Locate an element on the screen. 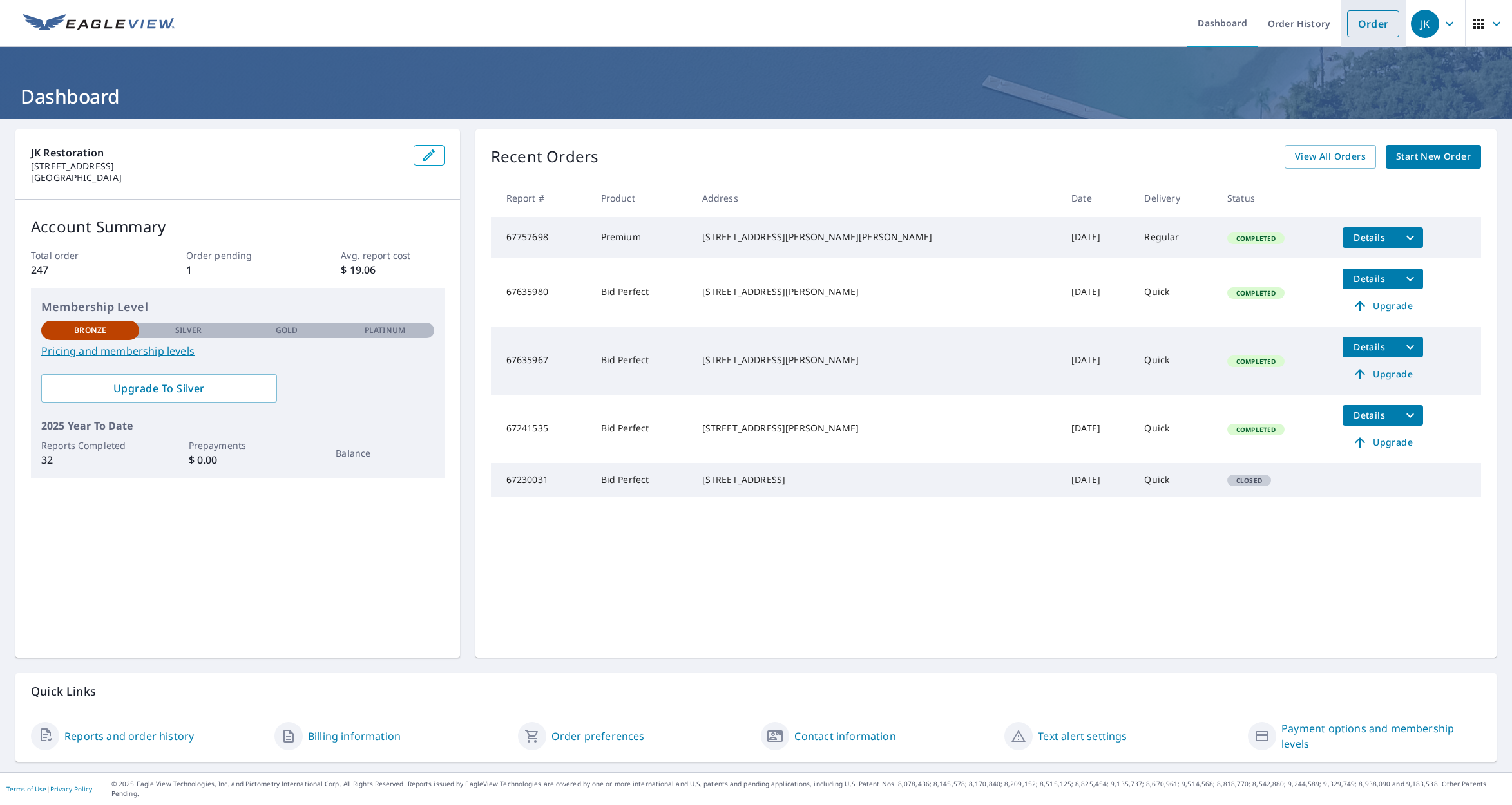 Image resolution: width=1512 pixels, height=805 pixels. td: 67230031 is located at coordinates (540, 479).